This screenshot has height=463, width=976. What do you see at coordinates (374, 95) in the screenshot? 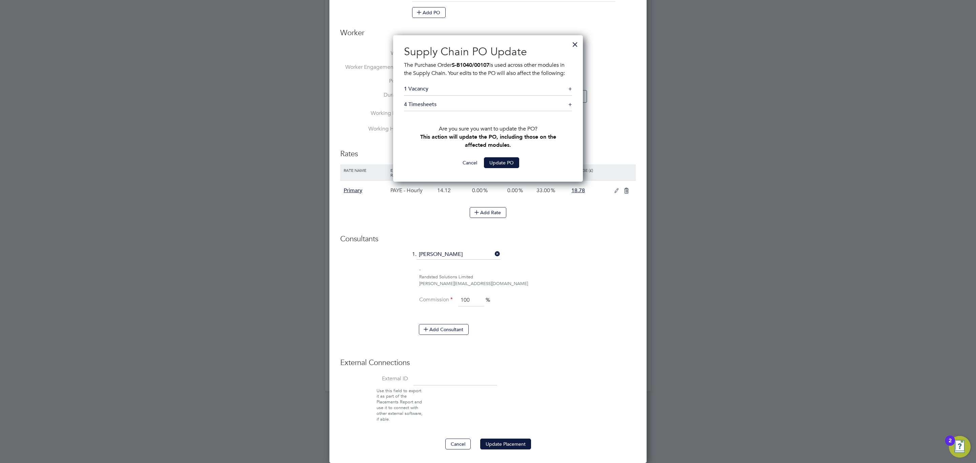
I see `label: Duration` at bounding box center [374, 95].